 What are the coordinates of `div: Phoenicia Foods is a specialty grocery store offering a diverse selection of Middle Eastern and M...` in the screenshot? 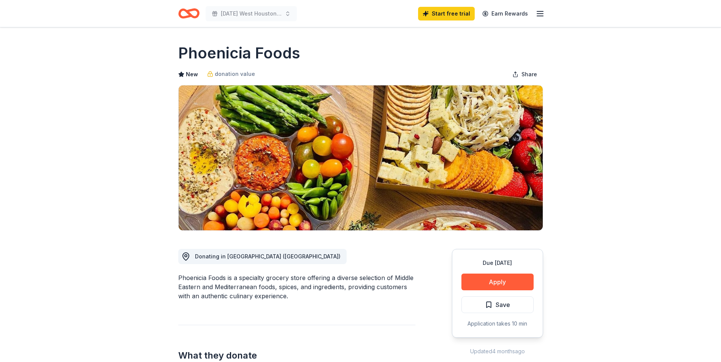 It's located at (297, 287).